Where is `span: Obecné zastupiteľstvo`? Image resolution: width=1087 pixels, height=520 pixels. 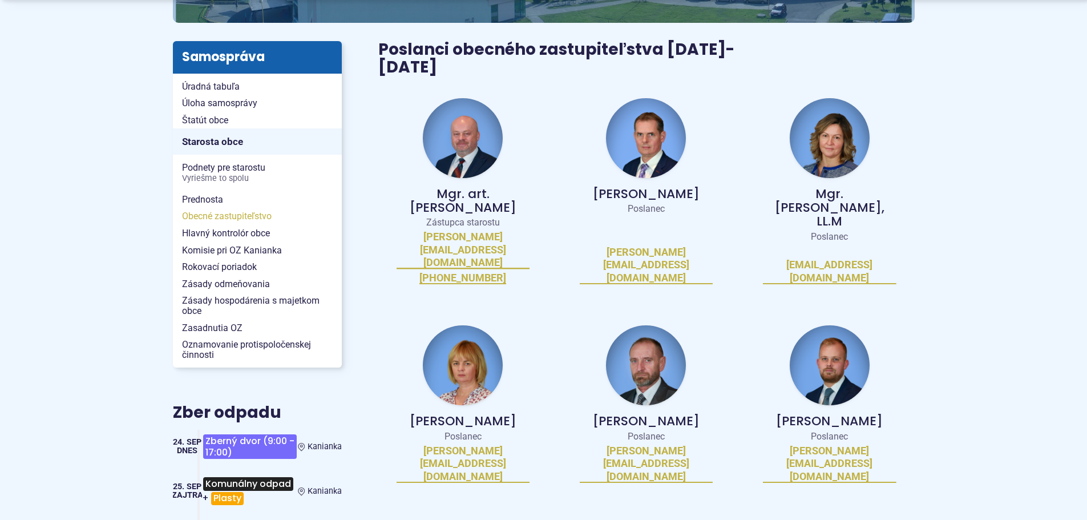
span: Obecné zastupiteľstvo is located at coordinates (257, 216).